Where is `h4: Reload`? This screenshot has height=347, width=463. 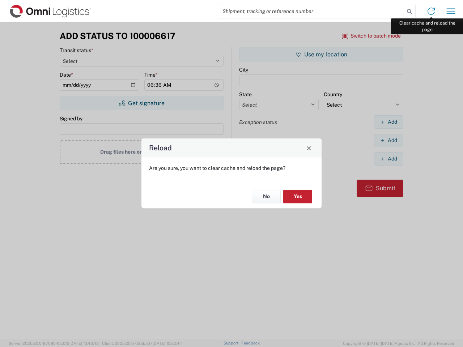
h4: Reload is located at coordinates (160, 148).